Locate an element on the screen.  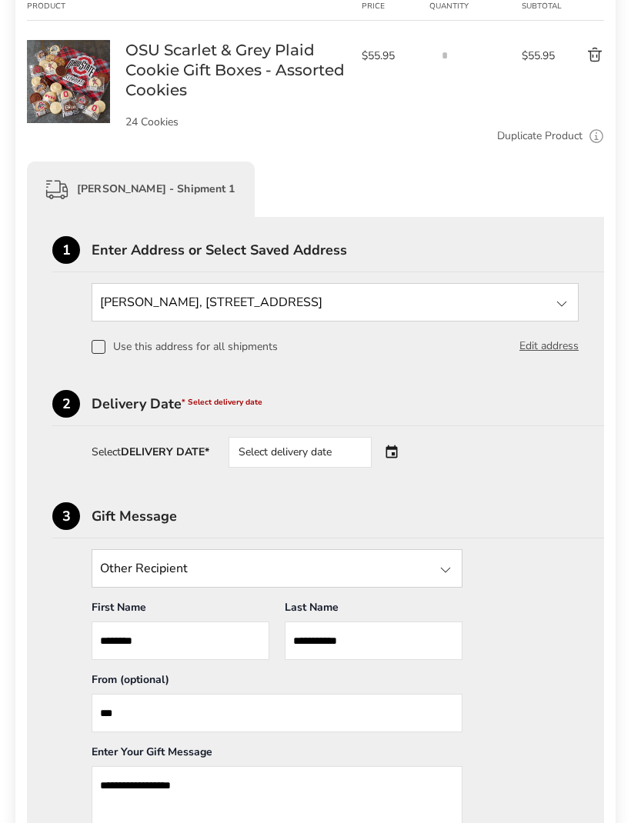
div: First Name is located at coordinates (180, 611).